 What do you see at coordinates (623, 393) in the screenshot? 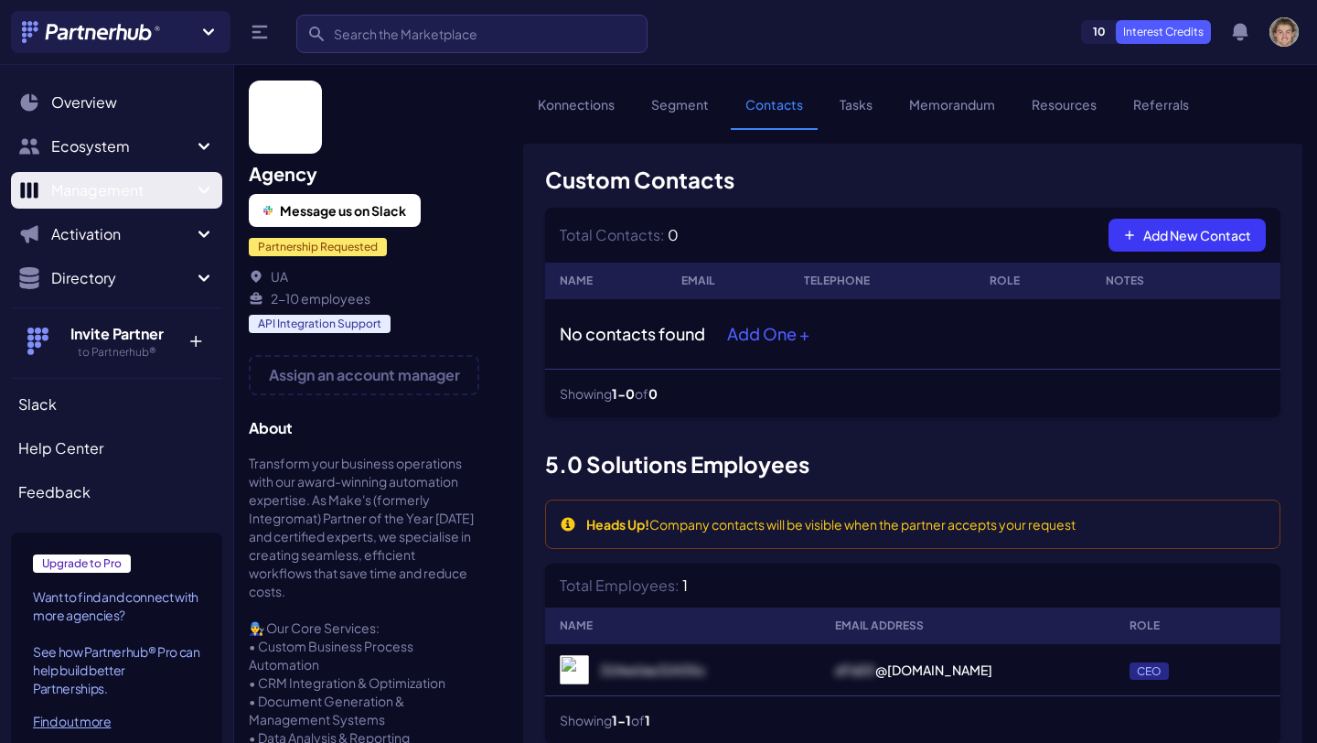
I see `span: 1-0` at bounding box center [623, 393].